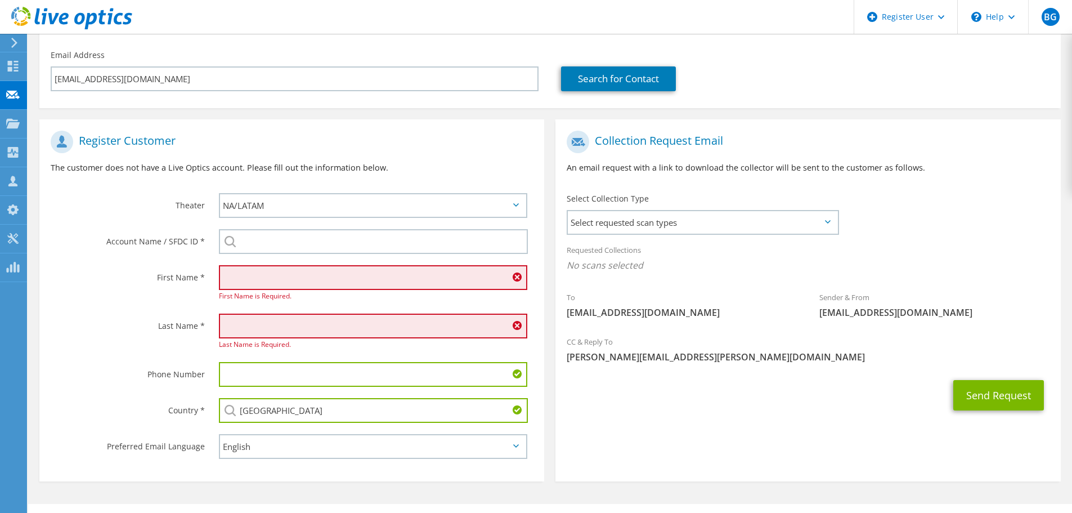 This screenshot has height=513, width=1072. What do you see at coordinates (998, 395) in the screenshot?
I see `button: Send Request` at bounding box center [998, 395].